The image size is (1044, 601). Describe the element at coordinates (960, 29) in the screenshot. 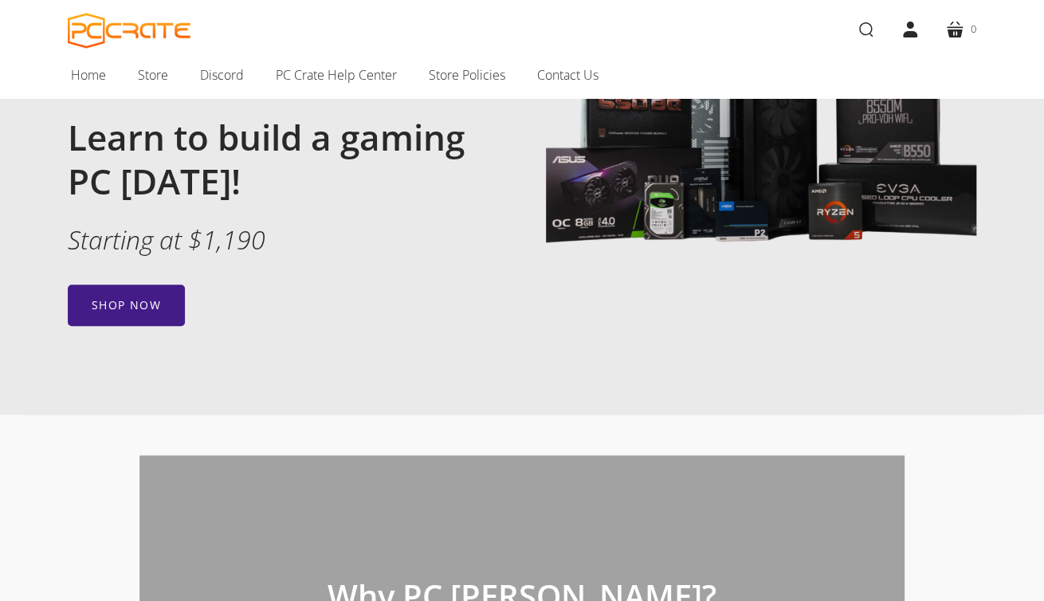

I see `a: 0` at that location.